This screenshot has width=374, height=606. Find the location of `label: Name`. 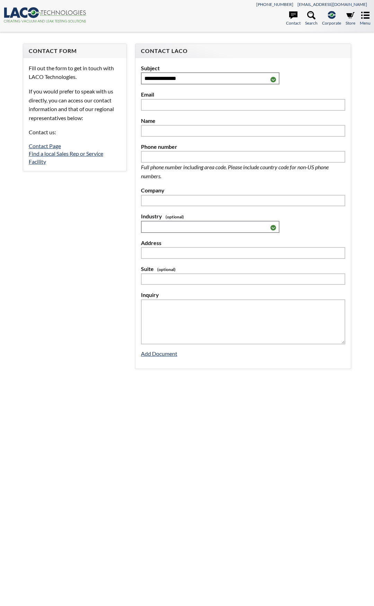

label: Name is located at coordinates (243, 121).